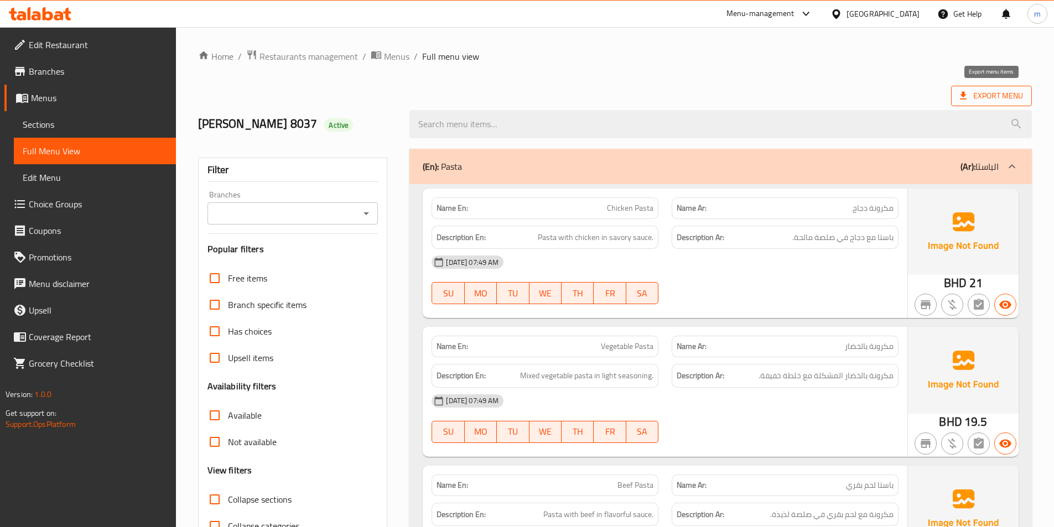  What do you see at coordinates (430, 166) in the screenshot?
I see `b: (En):` at bounding box center [430, 166].